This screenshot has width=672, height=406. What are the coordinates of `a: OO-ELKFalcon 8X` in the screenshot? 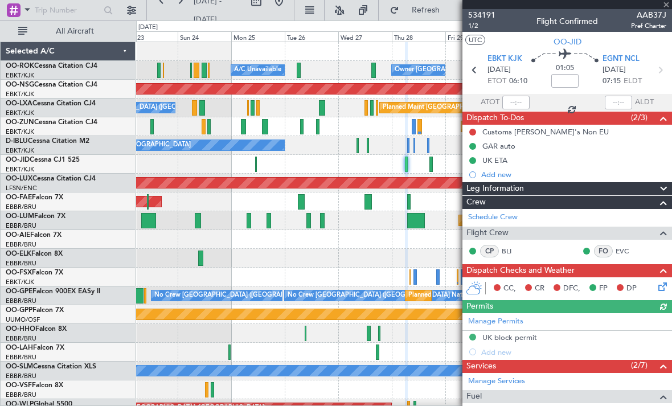 It's located at (34, 254).